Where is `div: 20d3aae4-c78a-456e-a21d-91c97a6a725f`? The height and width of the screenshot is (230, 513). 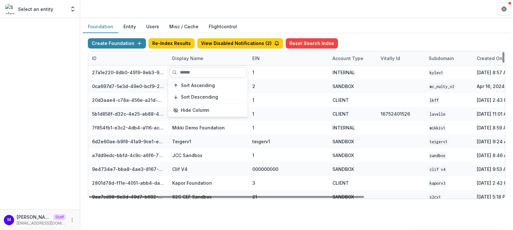
div: 20d3aae4-c78a-456e-a21d-91c97a6a725f is located at coordinates (128, 100).